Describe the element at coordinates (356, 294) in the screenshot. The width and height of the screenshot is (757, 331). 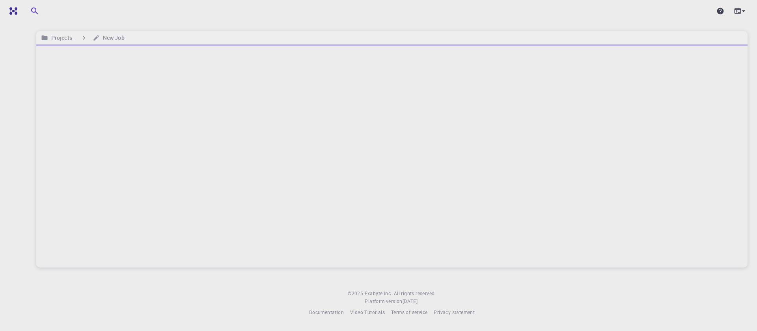
I see `span: © 2025` at that location.